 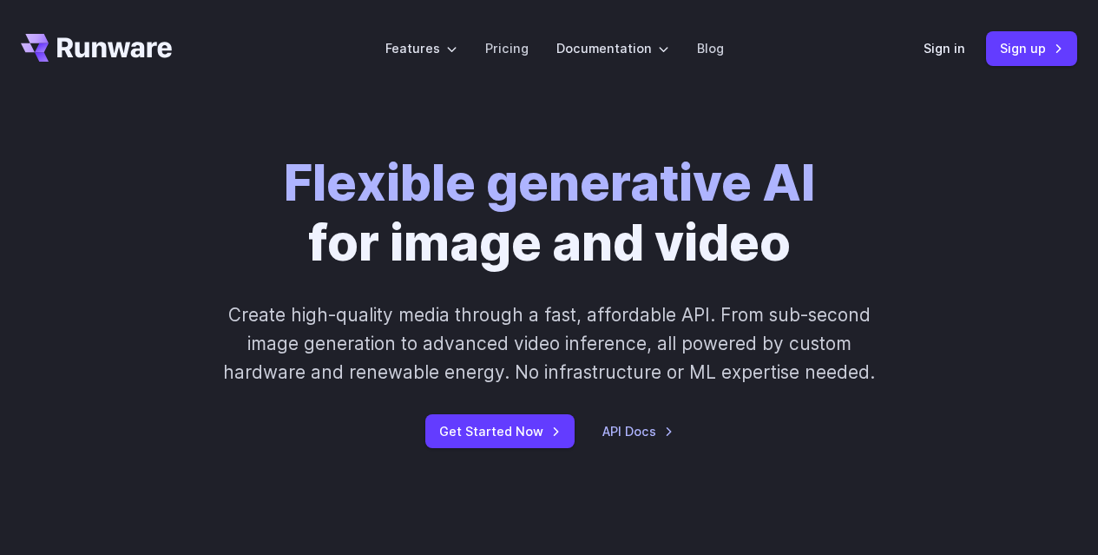 What do you see at coordinates (613, 48) in the screenshot?
I see `label: Documentation` at bounding box center [613, 48].